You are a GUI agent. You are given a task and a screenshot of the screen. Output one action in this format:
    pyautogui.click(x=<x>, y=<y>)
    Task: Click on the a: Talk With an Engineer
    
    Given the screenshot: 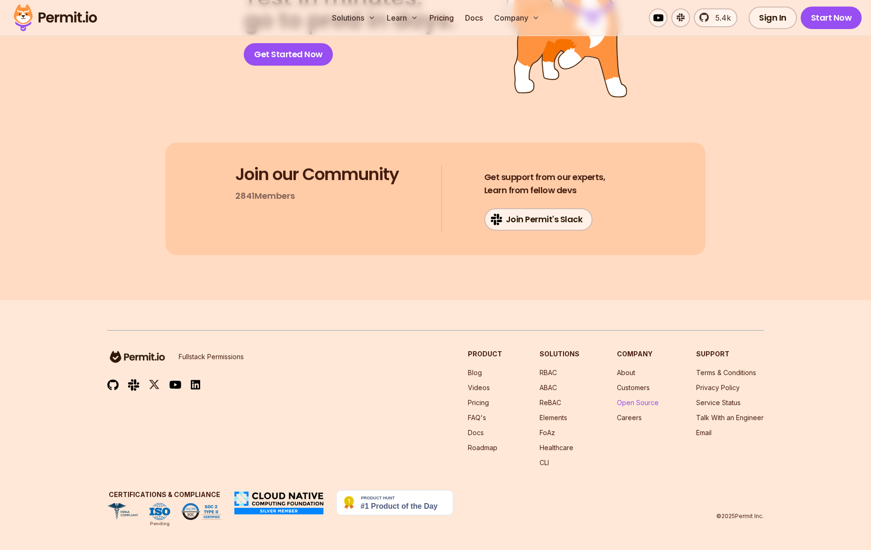 What is the action you would take?
    pyautogui.click(x=730, y=417)
    